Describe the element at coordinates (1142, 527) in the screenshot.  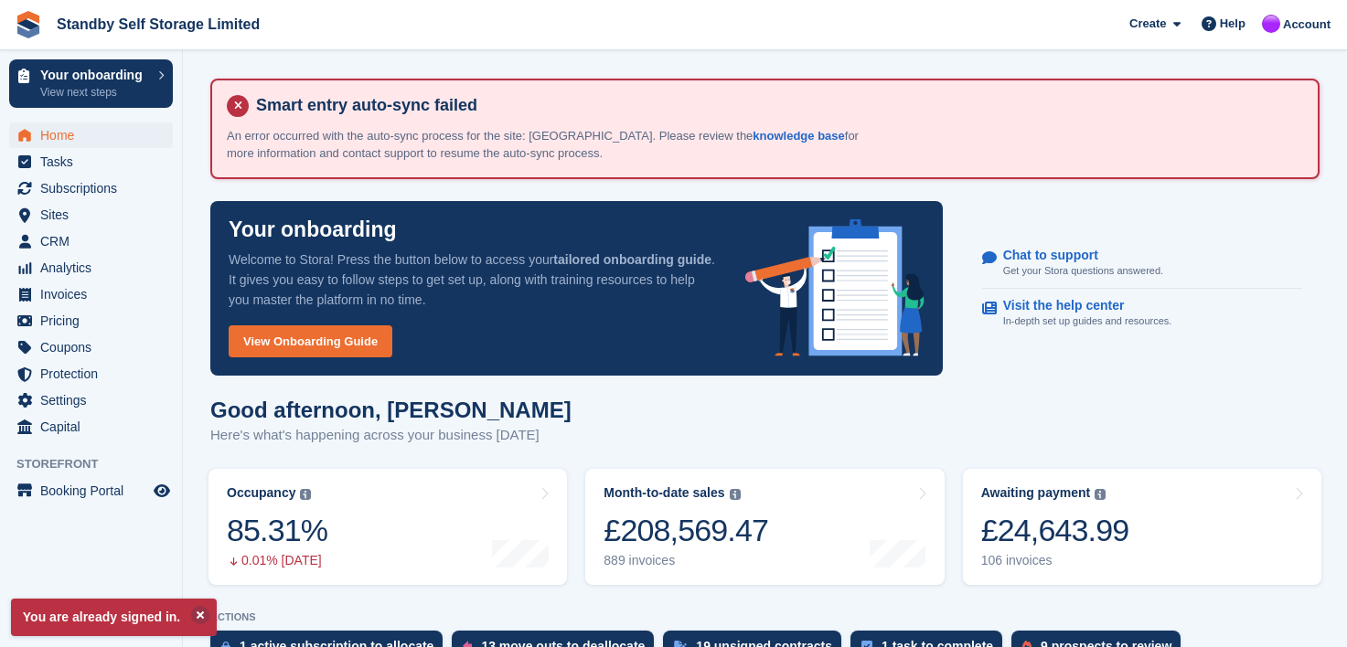
I see `a: Awaiting payment £24,643.99 106 invoices` at that location.